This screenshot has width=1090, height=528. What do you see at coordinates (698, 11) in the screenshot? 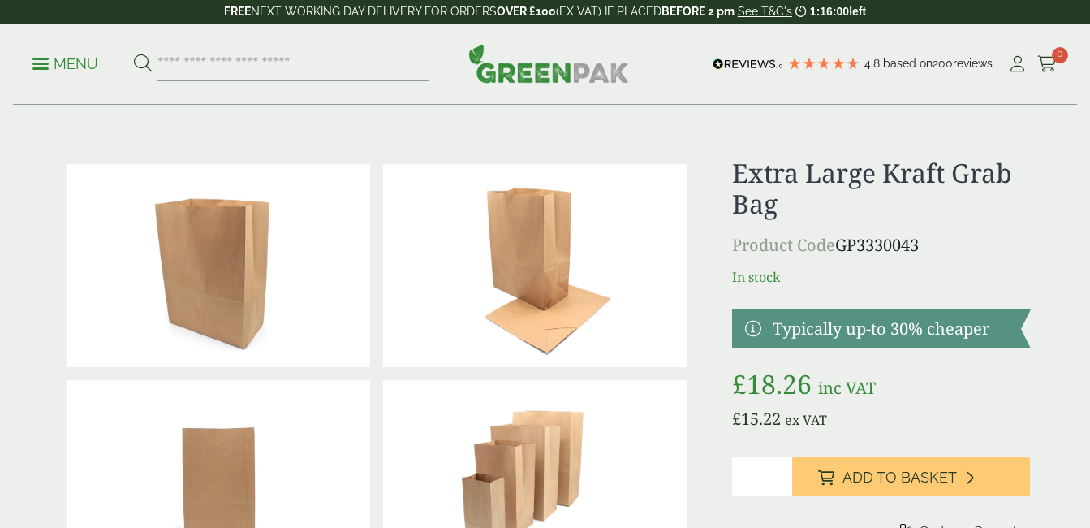
I see `strong: BEFORE 2 pm` at bounding box center [698, 11].